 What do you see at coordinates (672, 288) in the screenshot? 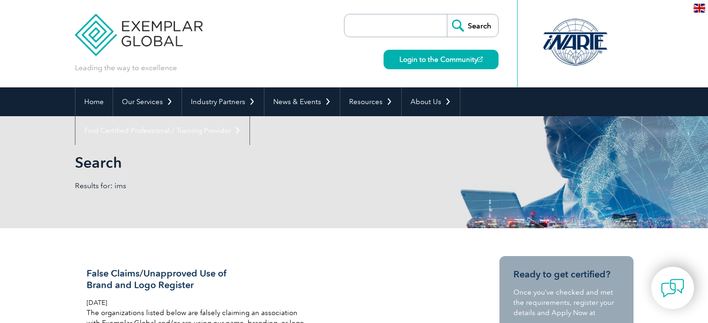
I see `img: contact-chat.png` at bounding box center [672, 288].